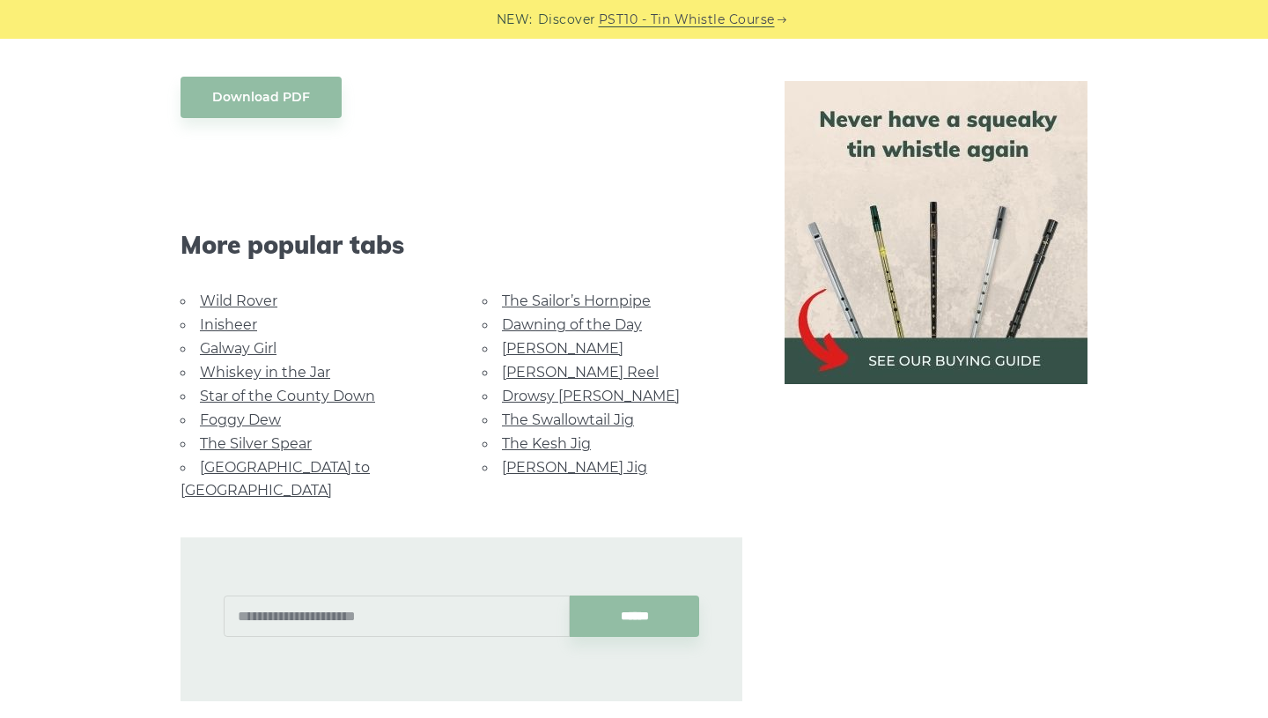 This screenshot has width=1268, height=718. What do you see at coordinates (514, 19) in the screenshot?
I see `span: NEW:` at bounding box center [514, 19].